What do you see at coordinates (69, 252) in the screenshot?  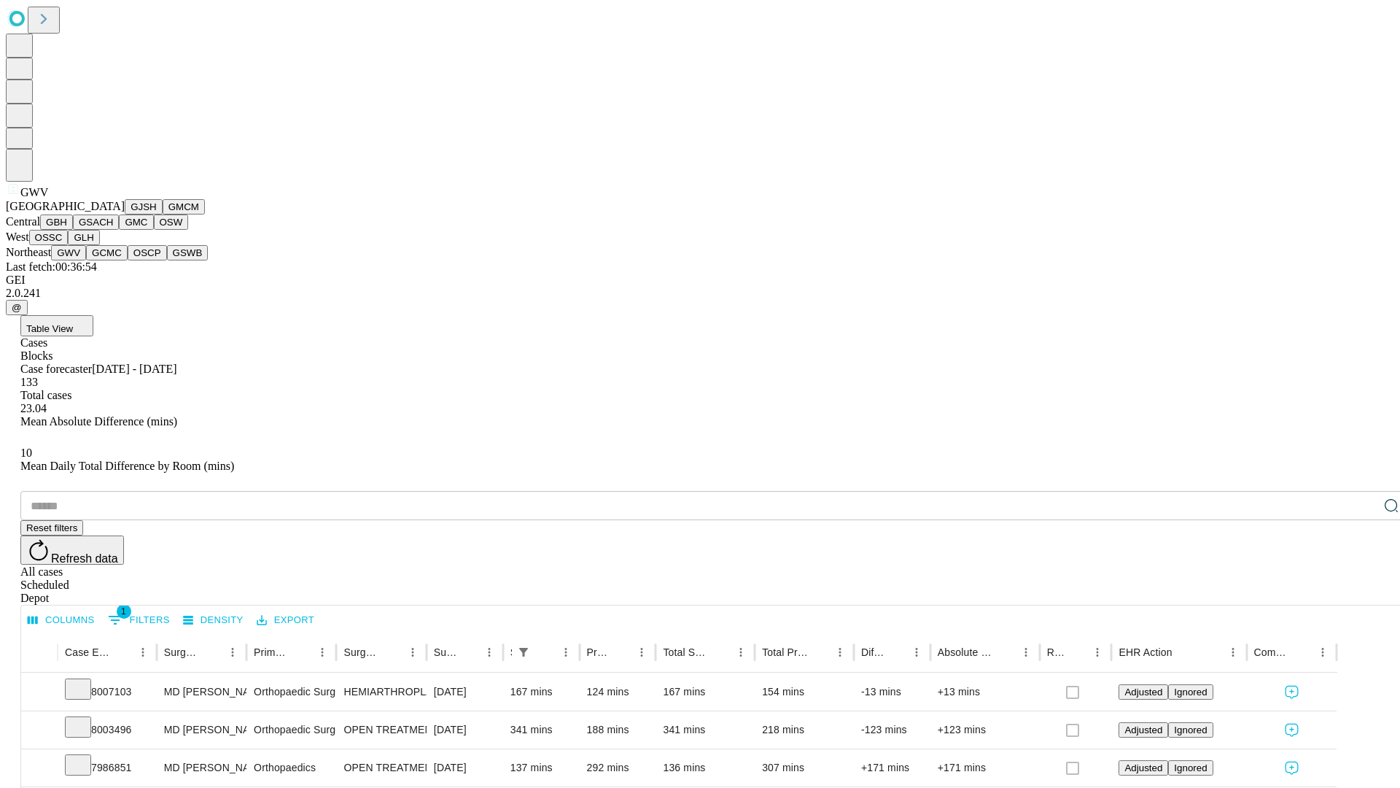 I see `button: GWV` at bounding box center [69, 252].